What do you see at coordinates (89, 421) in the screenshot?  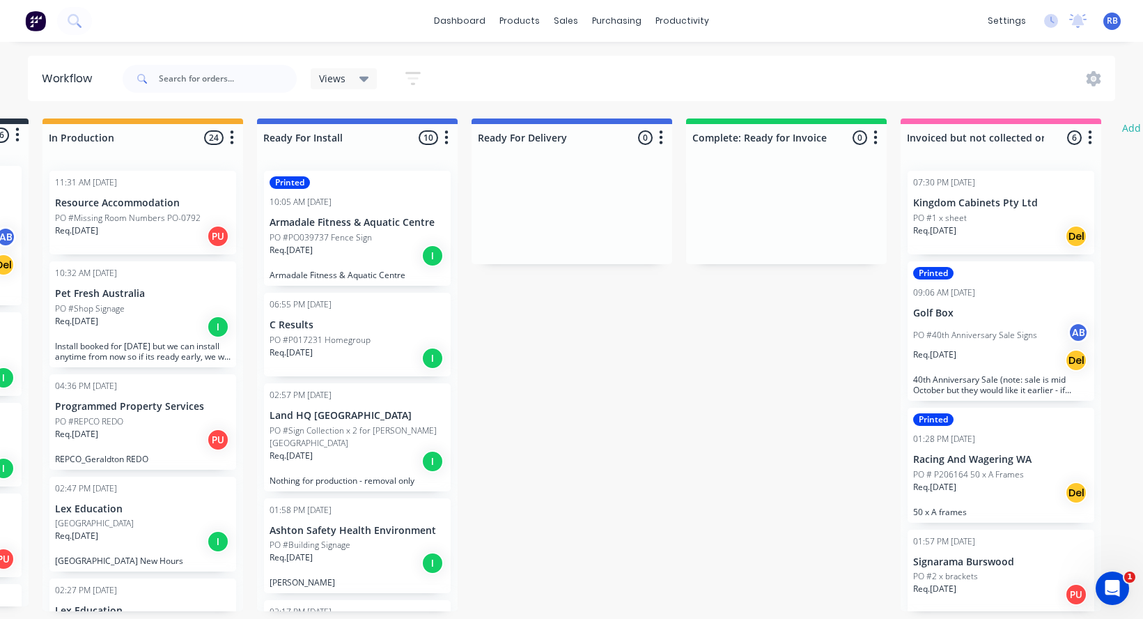 I see `p: PO #REPCO REDO` at bounding box center [89, 421].